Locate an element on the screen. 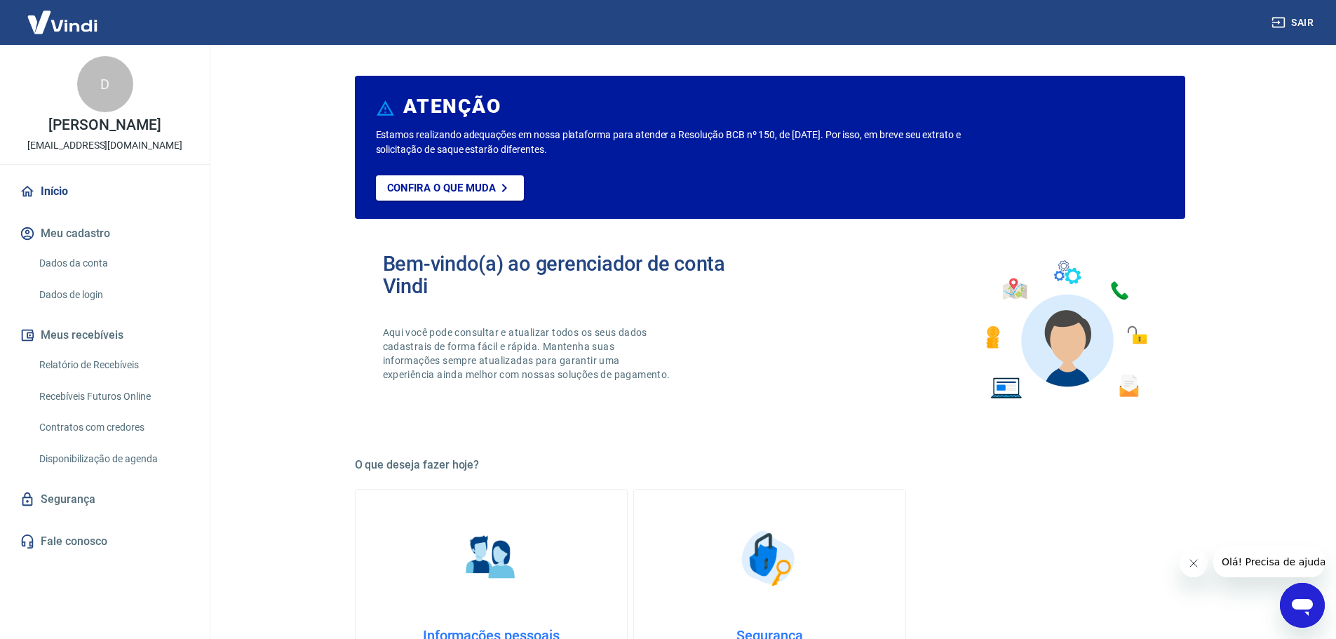 The height and width of the screenshot is (639, 1336). a: Segurança is located at coordinates (105, 499).